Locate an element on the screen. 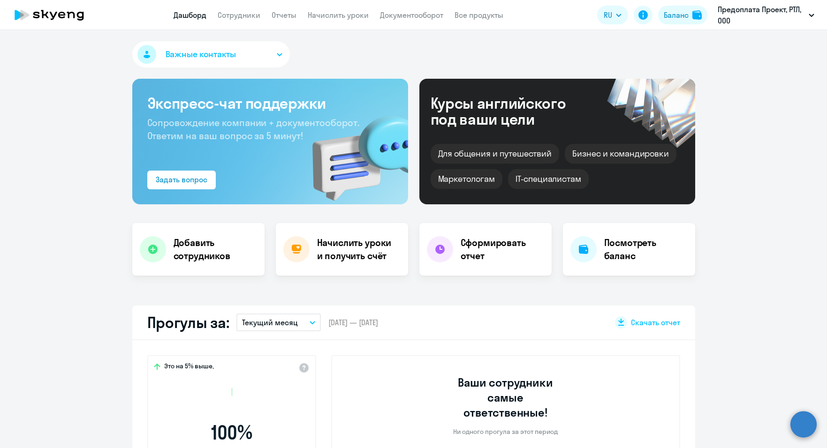  a: Дашборд is located at coordinates (190, 15).